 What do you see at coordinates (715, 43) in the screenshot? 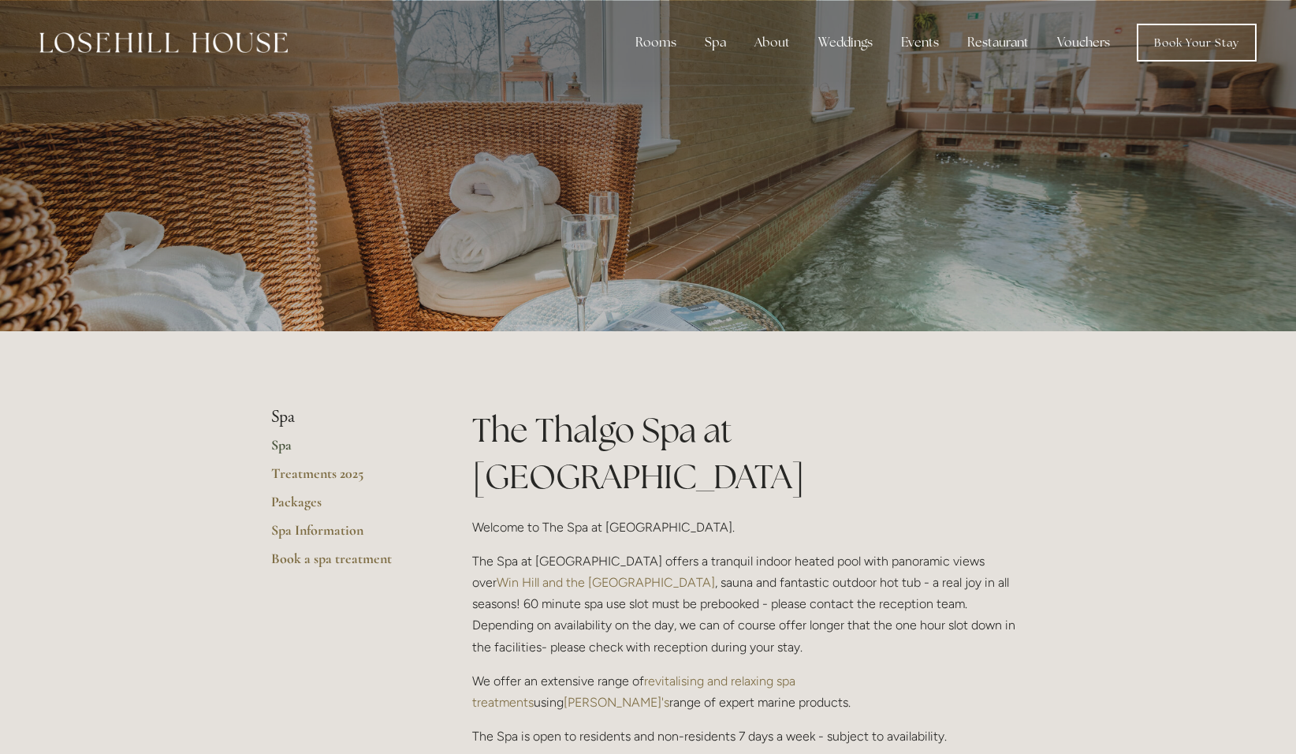
I see `div: Spa` at bounding box center [715, 43].